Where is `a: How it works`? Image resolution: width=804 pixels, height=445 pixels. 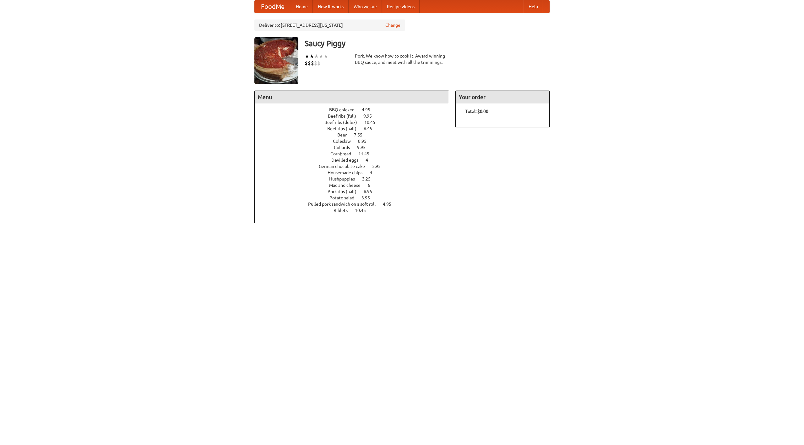 a: How it works is located at coordinates (331, 7).